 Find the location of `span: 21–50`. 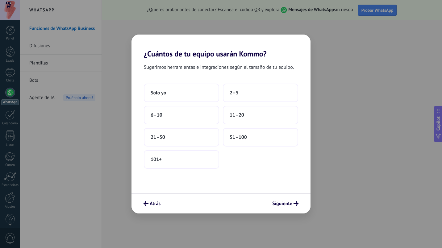

span: 21–50 is located at coordinates (158, 137).